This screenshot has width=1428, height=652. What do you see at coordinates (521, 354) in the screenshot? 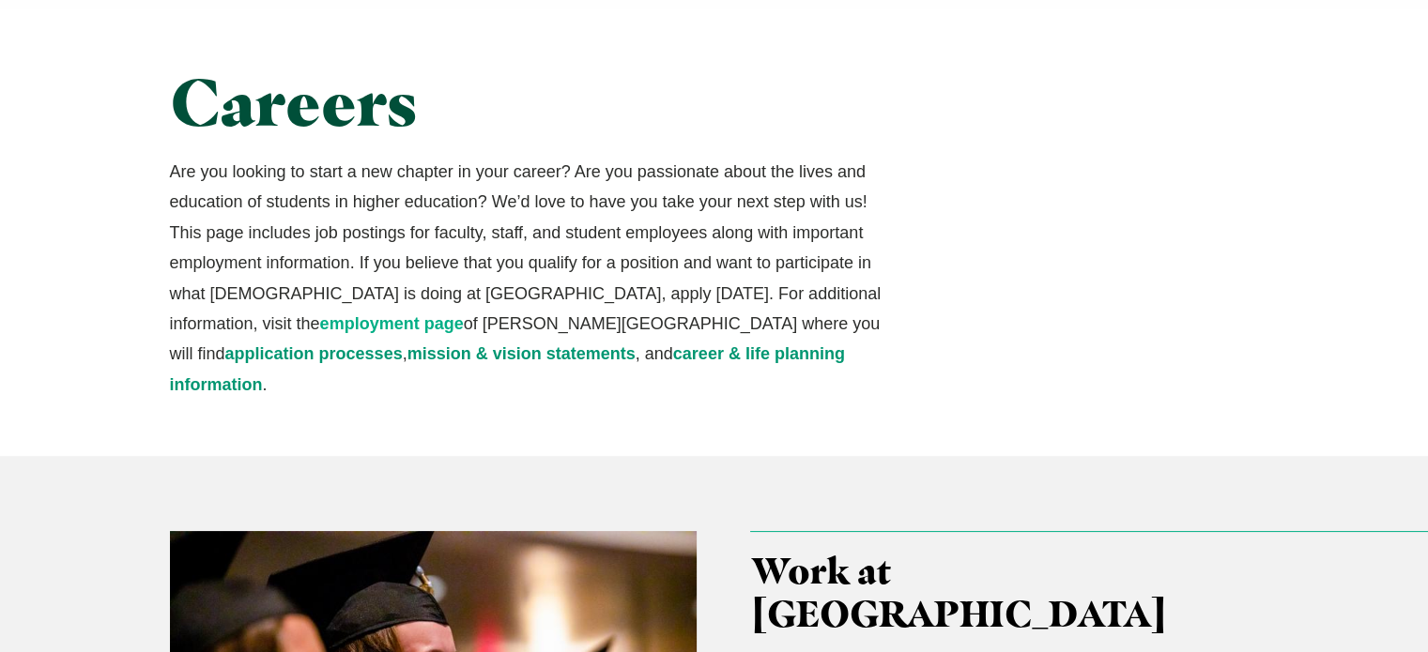
I see `a: mission & vision statements` at bounding box center [521, 354].